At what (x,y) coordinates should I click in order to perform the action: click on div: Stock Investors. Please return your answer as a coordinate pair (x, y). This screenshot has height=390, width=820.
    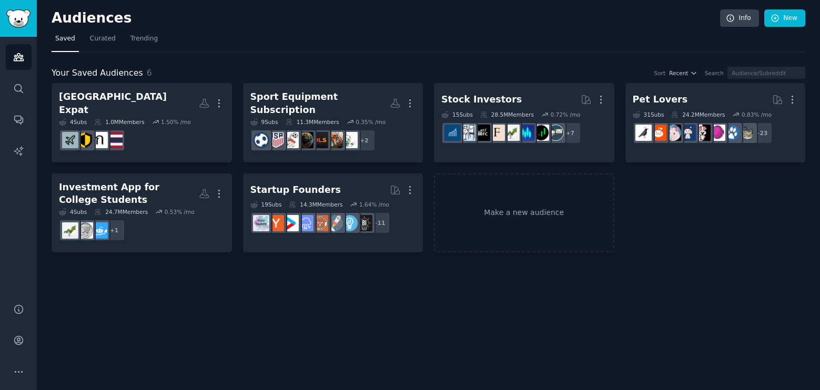
    Looking at the image, I should click on (481, 99).